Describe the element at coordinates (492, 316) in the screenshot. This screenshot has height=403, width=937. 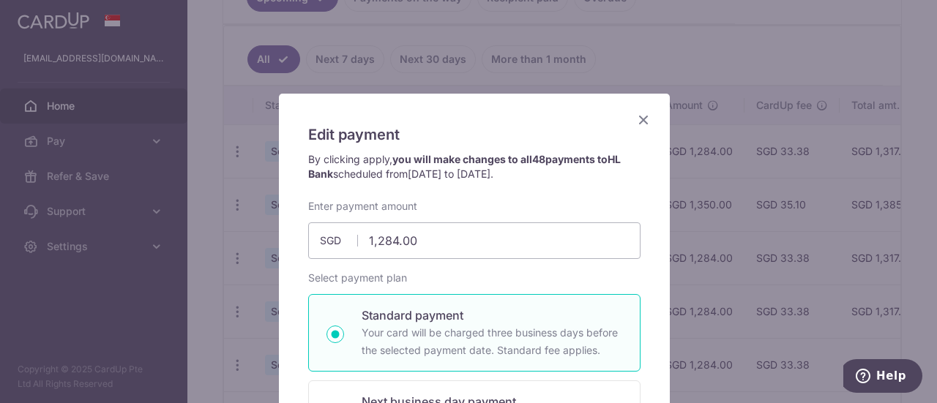
I see `p: Standard payment` at that location.